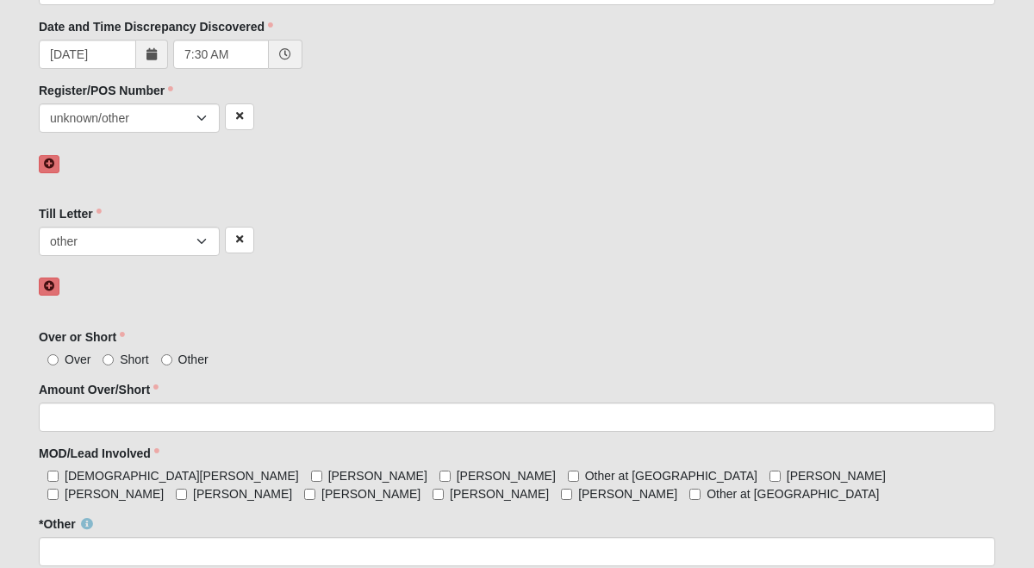 The height and width of the screenshot is (568, 1034). I want to click on input: Other, so click(166, 359).